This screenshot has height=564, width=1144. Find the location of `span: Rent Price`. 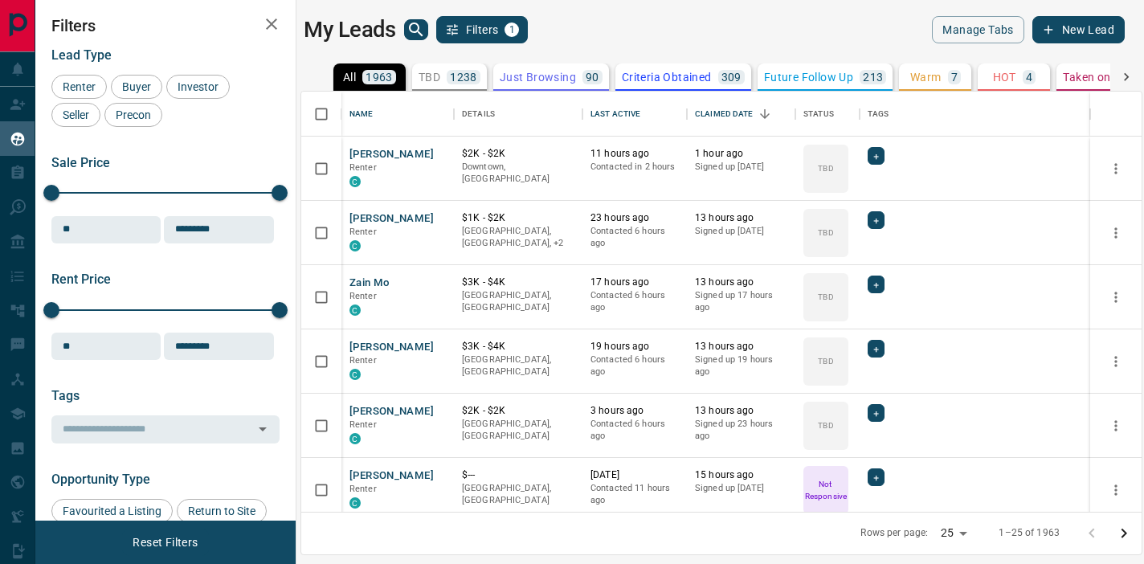

span: Rent Price is located at coordinates (81, 279).